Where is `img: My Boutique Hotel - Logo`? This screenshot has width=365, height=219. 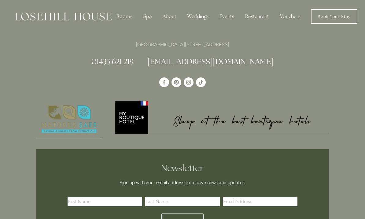 img: My Boutique Hotel - Logo is located at coordinates (221, 117).